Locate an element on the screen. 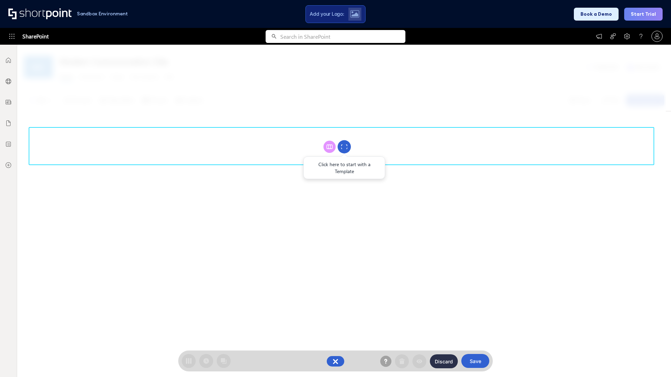 The height and width of the screenshot is (377, 671). button: Discard is located at coordinates (444, 362).